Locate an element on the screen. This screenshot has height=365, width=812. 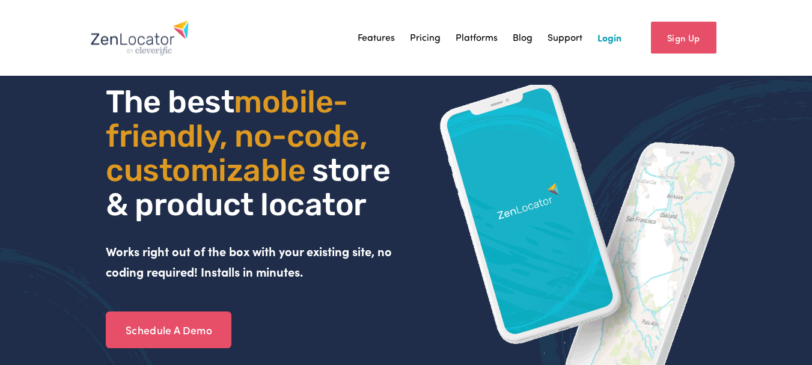
span: store & product locator is located at coordinates (251, 187).